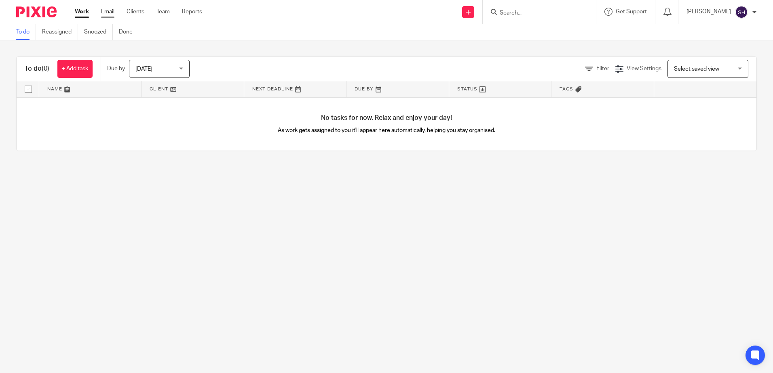 The image size is (773, 373). I want to click on a: Reassigned, so click(60, 32).